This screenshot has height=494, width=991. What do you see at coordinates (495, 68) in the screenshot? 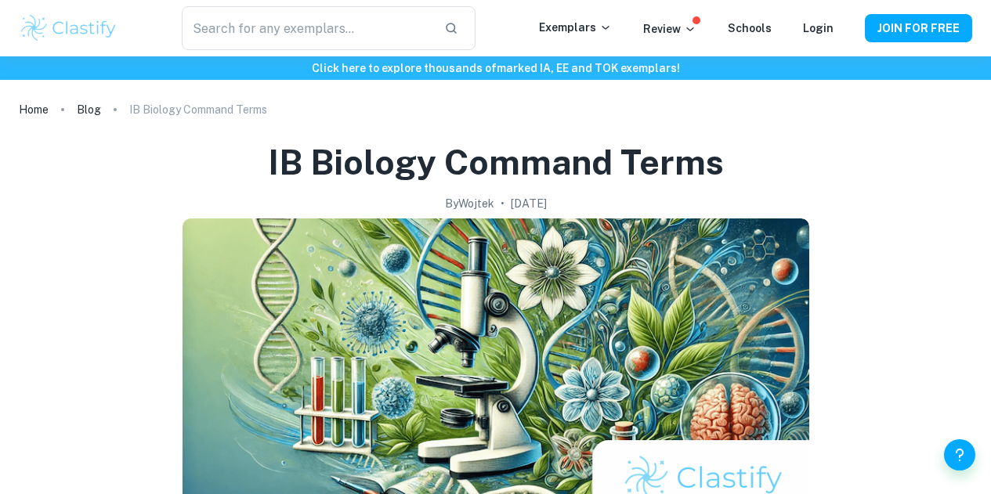
I see `h6: Click here to explore thousands of marked IA, EE and TOK exemplars !` at bounding box center [495, 68].